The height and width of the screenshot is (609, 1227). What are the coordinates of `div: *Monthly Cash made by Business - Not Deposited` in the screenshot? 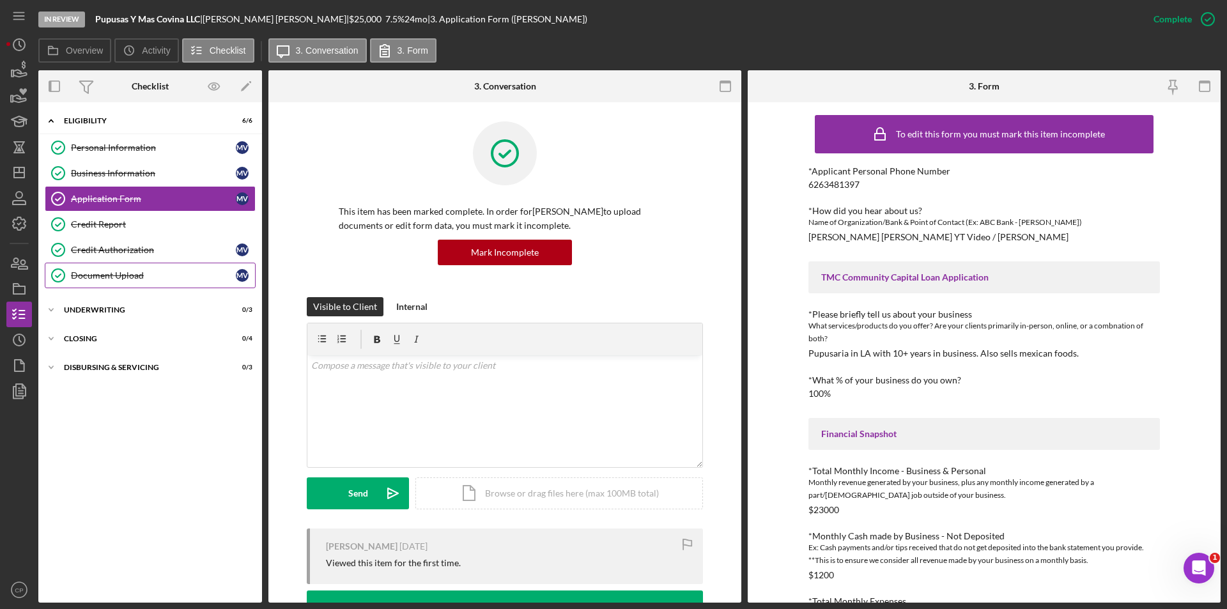 It's located at (985, 536).